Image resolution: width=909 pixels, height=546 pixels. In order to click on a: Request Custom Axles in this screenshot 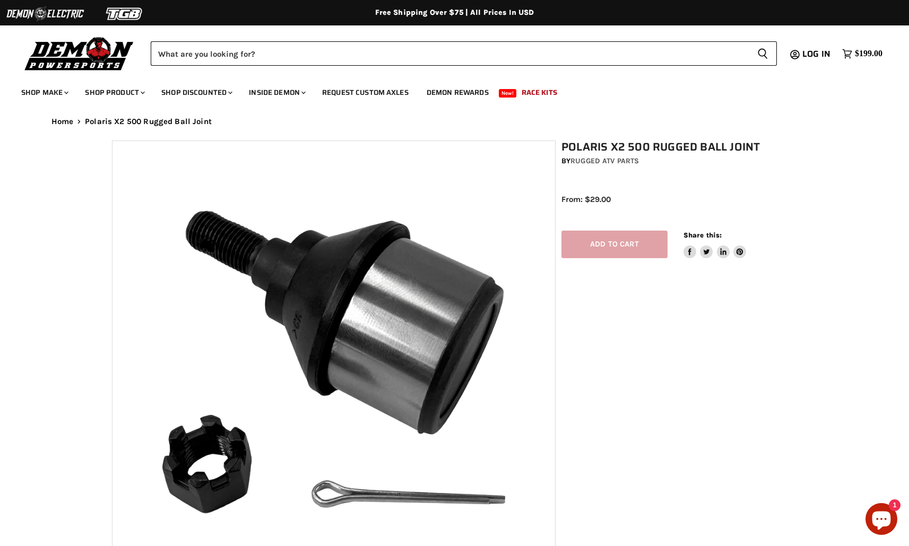, I will do `click(365, 92)`.